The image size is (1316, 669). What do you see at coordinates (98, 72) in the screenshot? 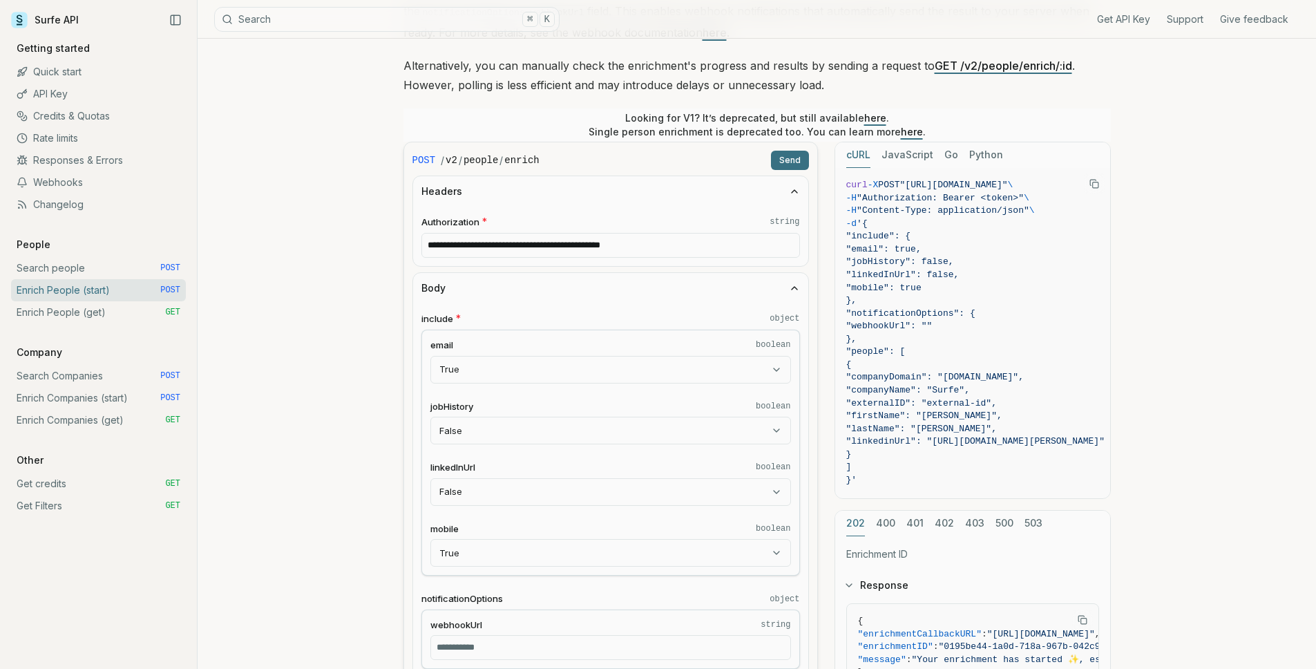
I see `a: Quick start` at bounding box center [98, 72].